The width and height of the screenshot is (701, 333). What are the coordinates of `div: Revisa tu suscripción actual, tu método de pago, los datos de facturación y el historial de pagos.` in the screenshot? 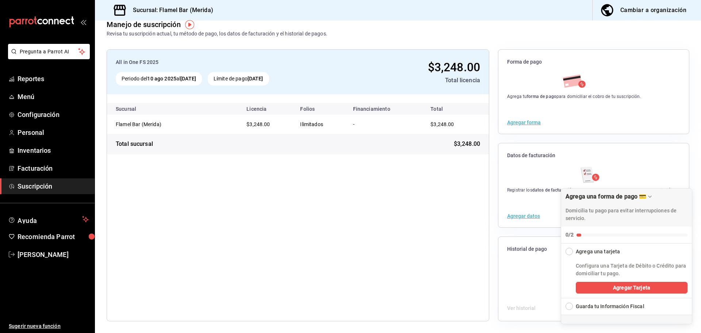 It's located at (217, 34).